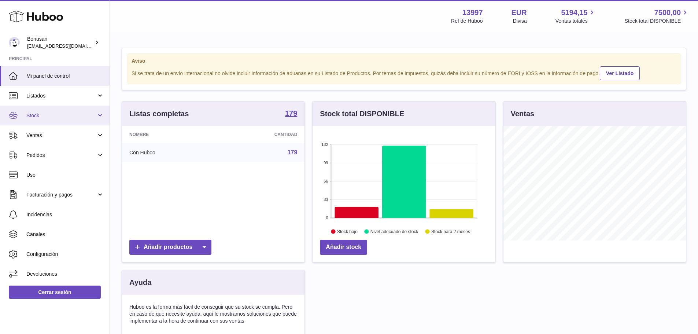 The height and width of the screenshot is (334, 698). Describe the element at coordinates (404, 61) in the screenshot. I see `strong: Aviso` at that location.